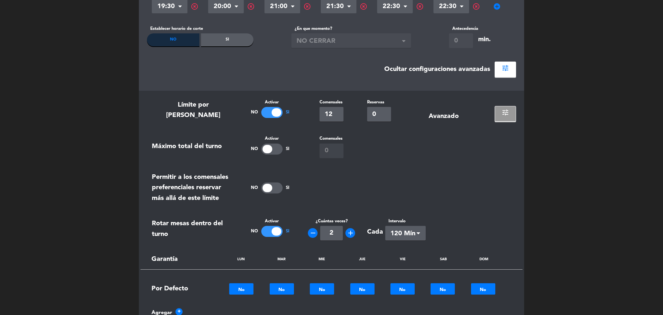 Image resolution: width=663 pixels, height=315 pixels. What do you see at coordinates (437, 69) in the screenshot?
I see `div: Ocultar configuraciones avanzadas` at bounding box center [437, 69].